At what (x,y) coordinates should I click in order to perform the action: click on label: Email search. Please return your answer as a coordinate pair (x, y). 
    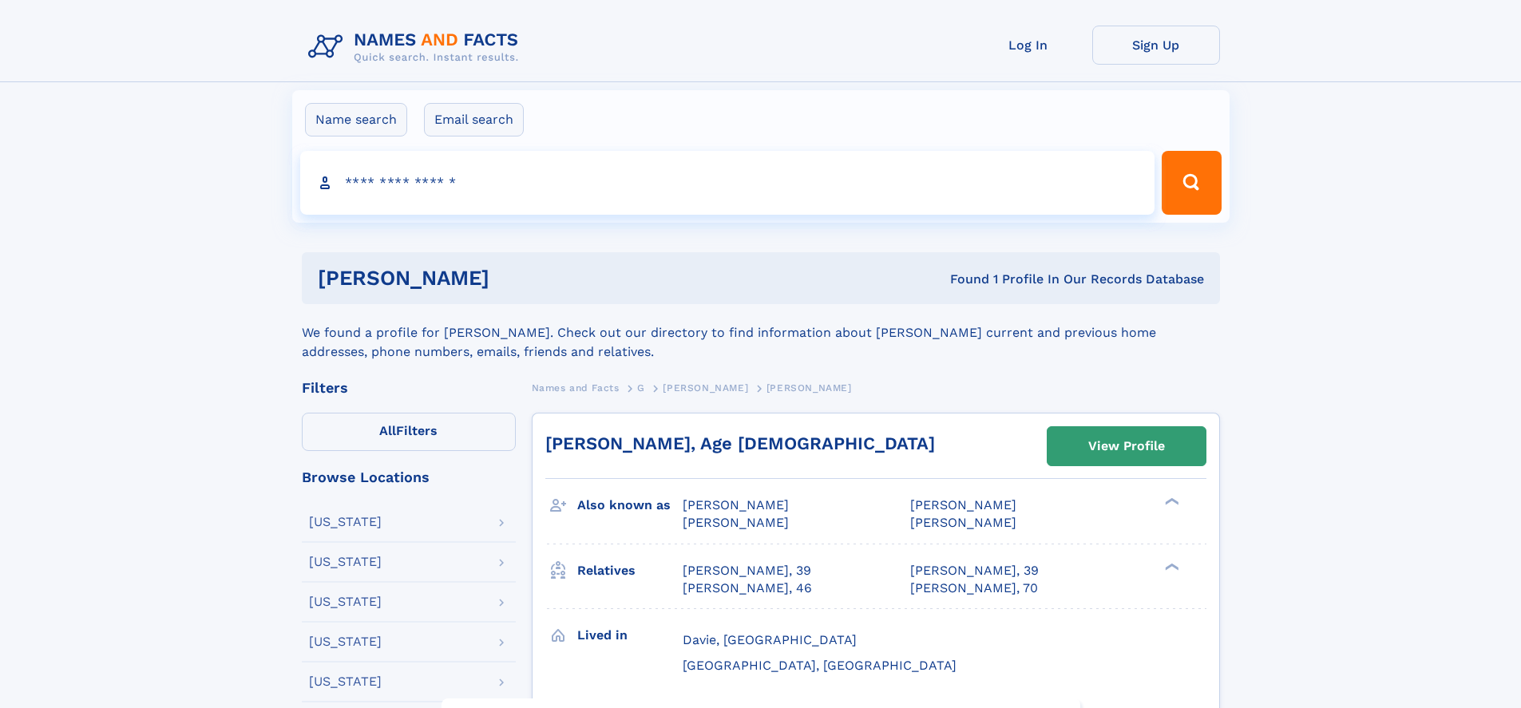
    Looking at the image, I should click on (474, 120).